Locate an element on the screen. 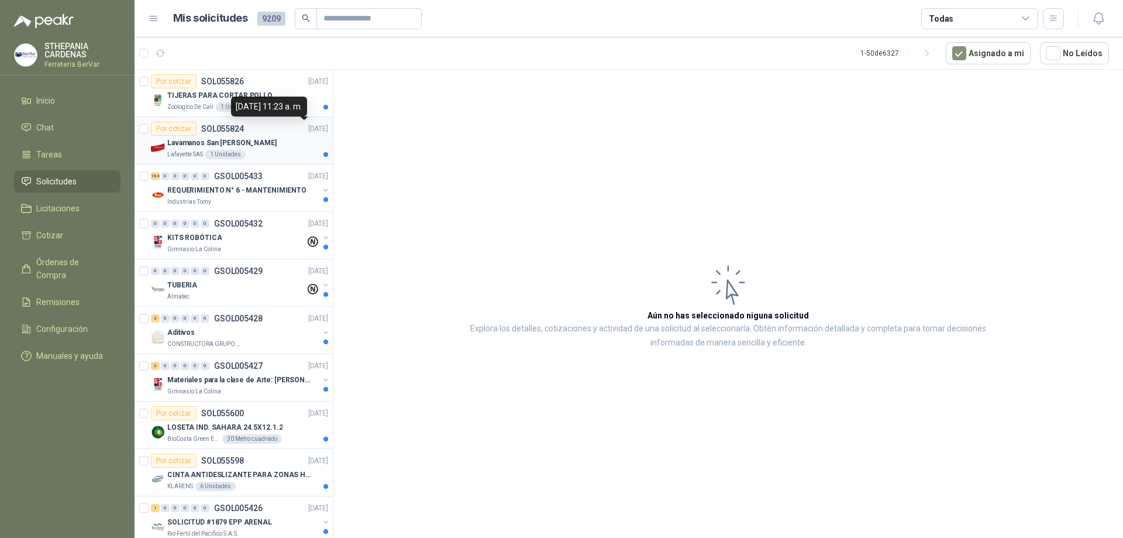 The image size is (1123, 538). a: Solicitudes is located at coordinates (67, 181).